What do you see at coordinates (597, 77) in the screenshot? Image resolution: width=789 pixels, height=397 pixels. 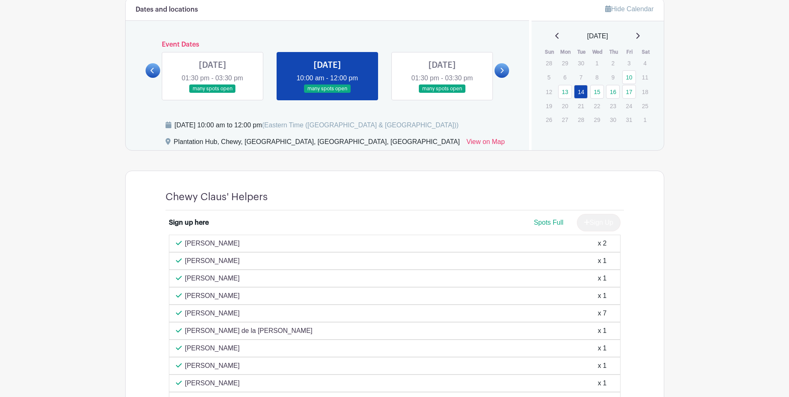 I see `p: 8` at bounding box center [597, 77].